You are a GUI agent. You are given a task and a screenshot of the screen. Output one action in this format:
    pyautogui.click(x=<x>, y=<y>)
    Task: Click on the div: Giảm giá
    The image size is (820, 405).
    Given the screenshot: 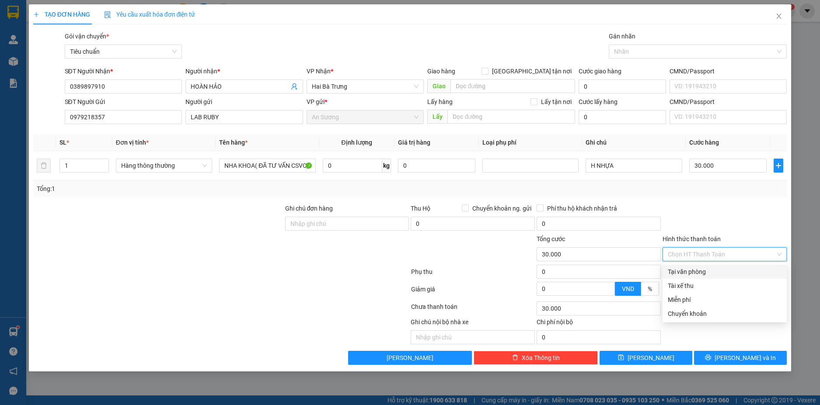 What is the action you would take?
    pyautogui.click(x=473, y=292)
    